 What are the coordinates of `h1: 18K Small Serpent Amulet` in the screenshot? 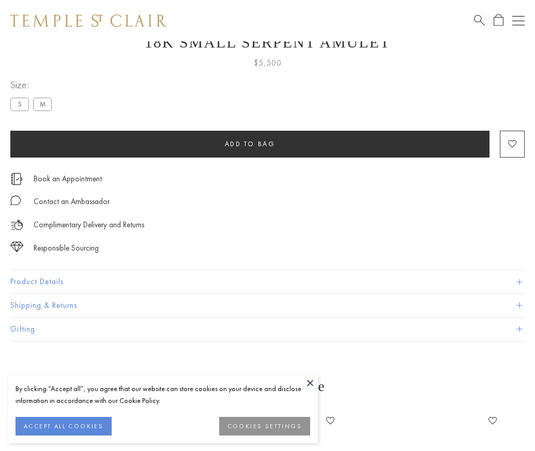 It's located at (267, 42).